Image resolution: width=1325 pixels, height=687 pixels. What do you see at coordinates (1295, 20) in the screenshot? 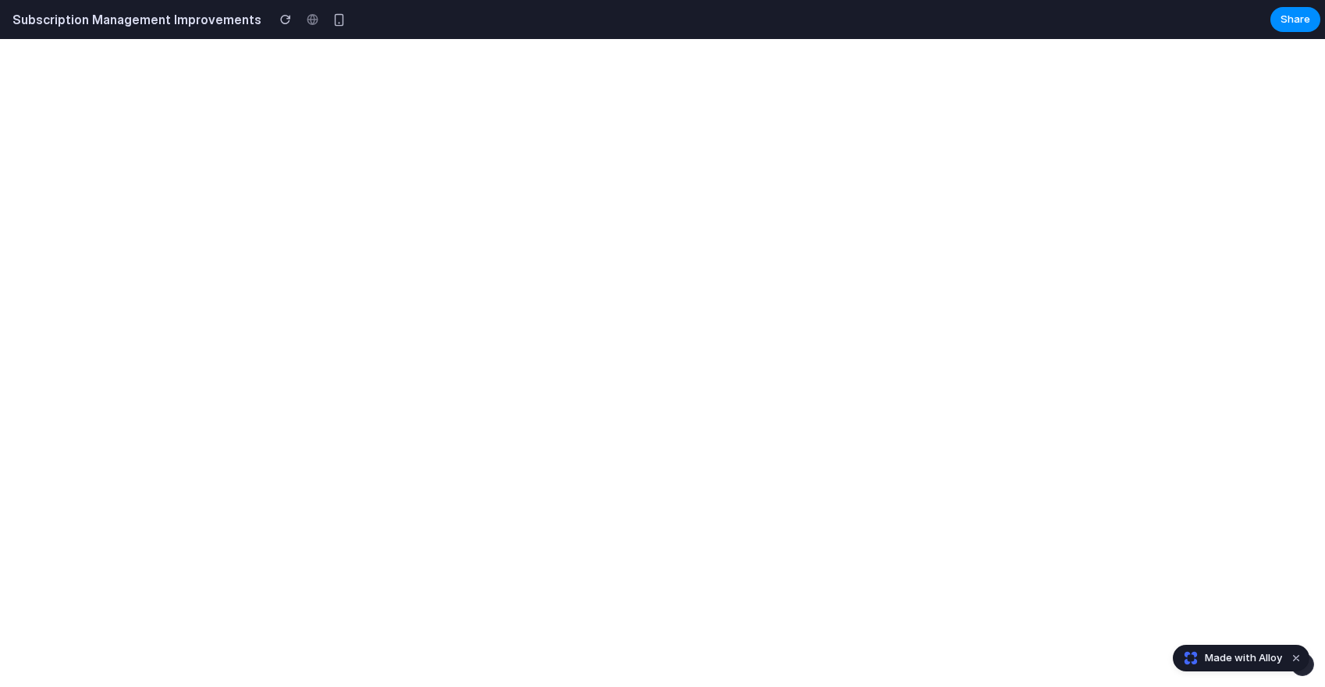
I see `button: Share` at bounding box center [1295, 20].